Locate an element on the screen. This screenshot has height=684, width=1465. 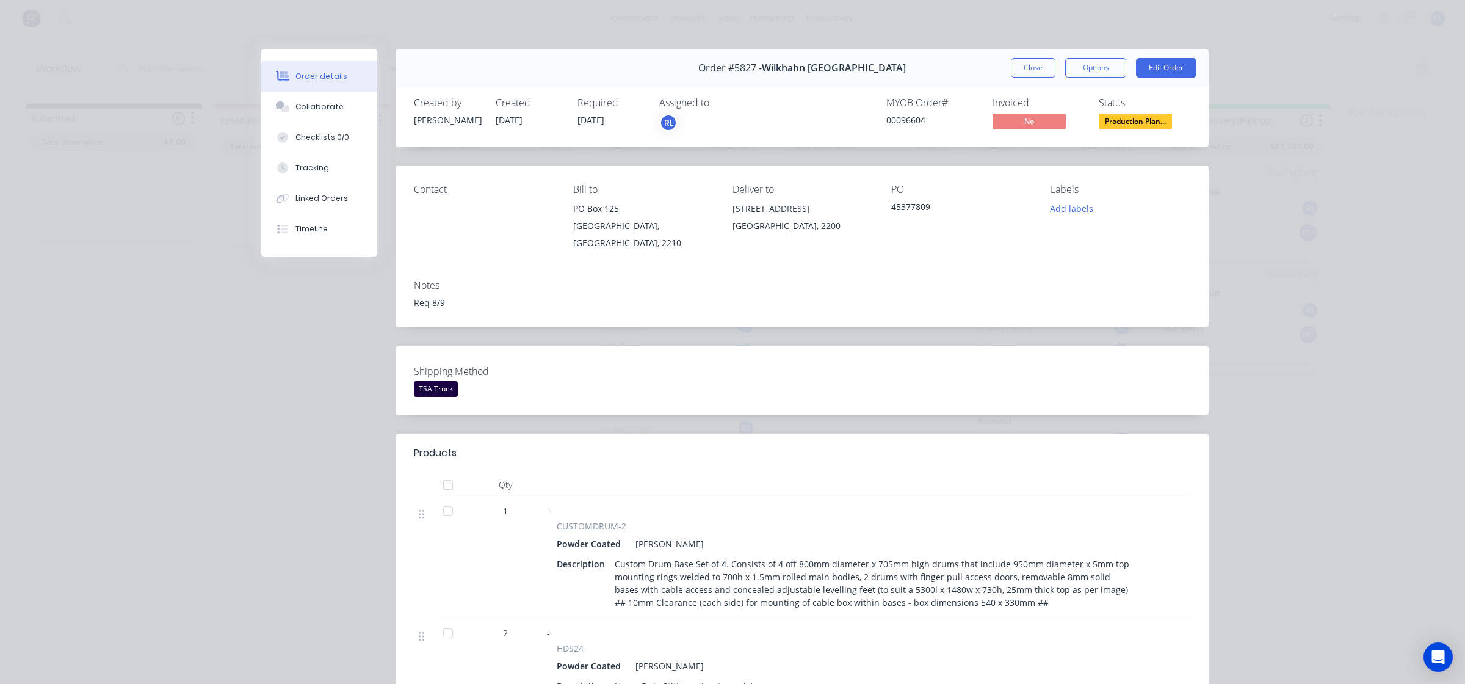
div: Qty is located at coordinates (505, 485).